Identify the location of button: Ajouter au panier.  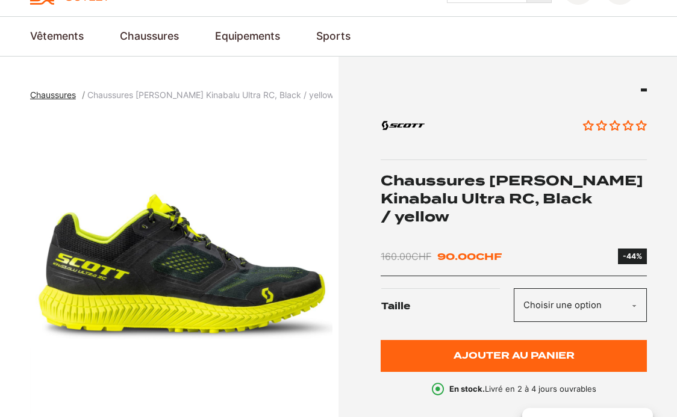
(514, 356).